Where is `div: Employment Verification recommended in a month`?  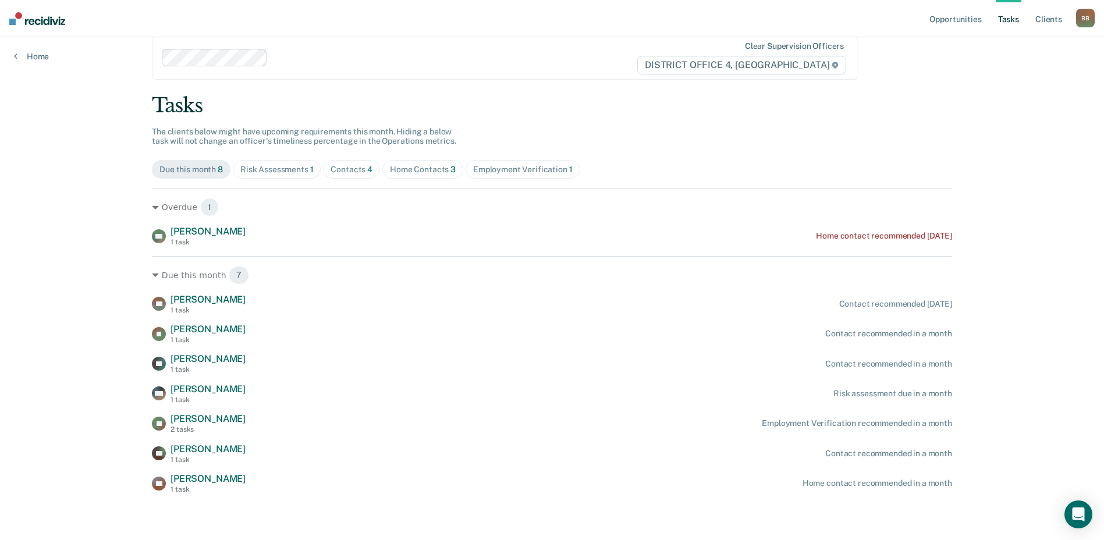
div: Employment Verification recommended in a month is located at coordinates (857, 423).